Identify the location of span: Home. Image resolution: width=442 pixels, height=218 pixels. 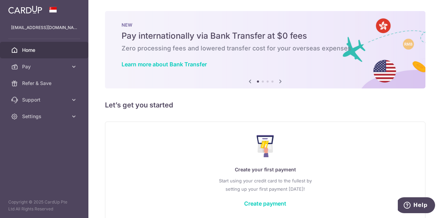
(45, 50).